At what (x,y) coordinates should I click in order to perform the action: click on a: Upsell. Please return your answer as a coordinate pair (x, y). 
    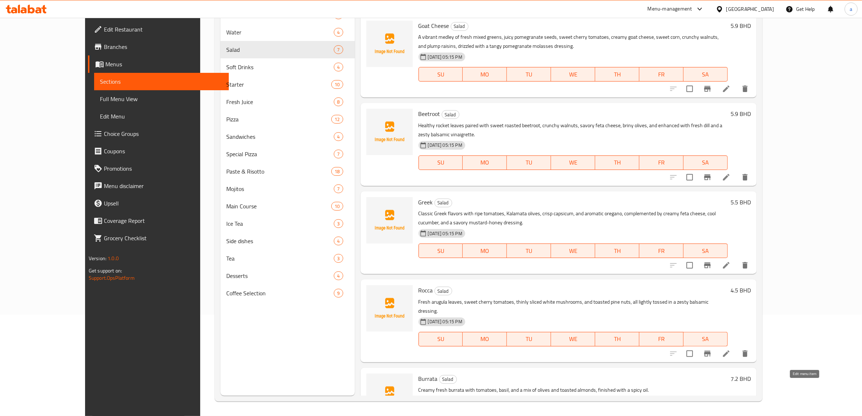
    Looking at the image, I should click on (159, 203).